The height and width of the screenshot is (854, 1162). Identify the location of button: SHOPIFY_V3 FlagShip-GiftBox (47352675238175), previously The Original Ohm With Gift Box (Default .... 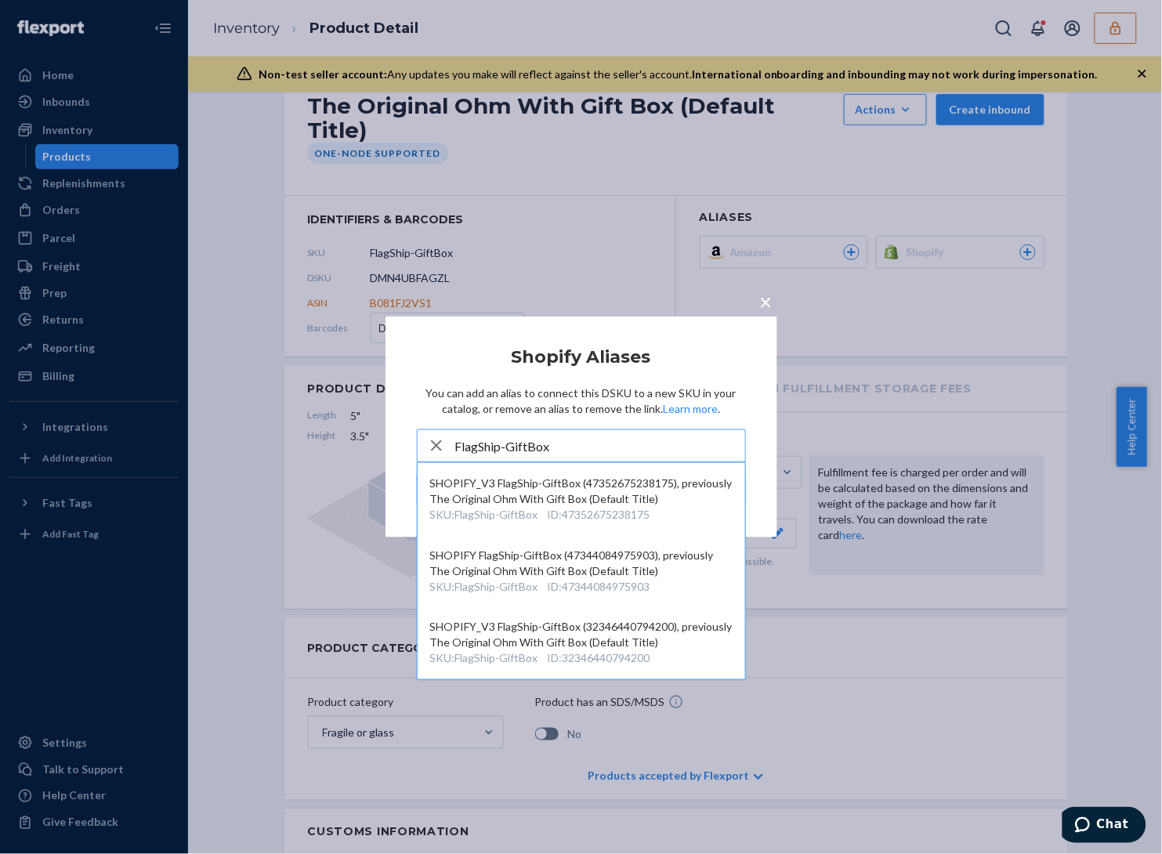
(581, 499).